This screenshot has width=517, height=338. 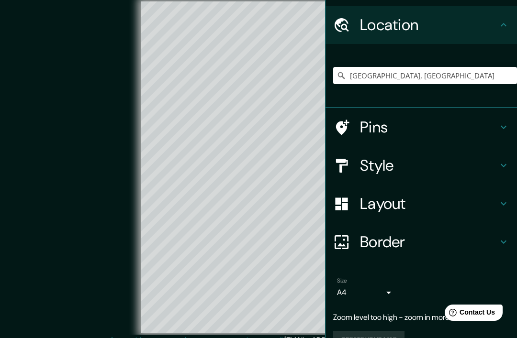 I want to click on div: A4, so click(x=365, y=293).